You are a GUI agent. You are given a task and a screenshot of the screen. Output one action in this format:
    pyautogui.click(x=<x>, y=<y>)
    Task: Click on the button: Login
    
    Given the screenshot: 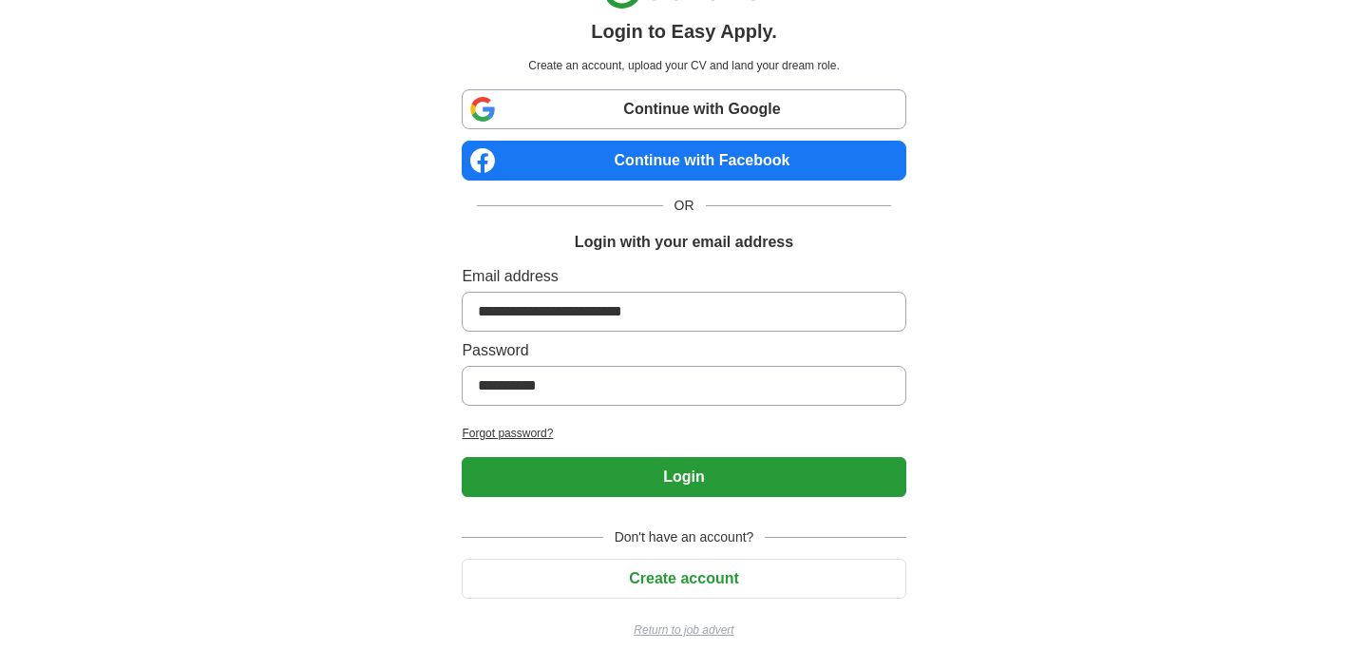 What is the action you would take?
    pyautogui.click(x=683, y=477)
    